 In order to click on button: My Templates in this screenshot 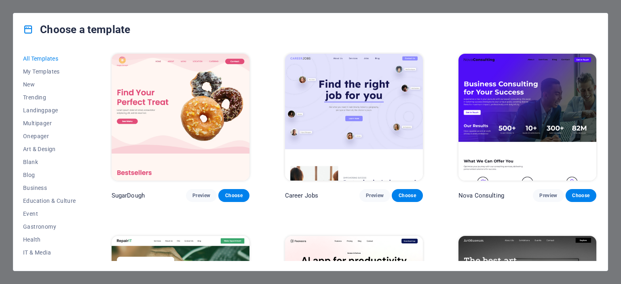, I will do `click(49, 72)`.